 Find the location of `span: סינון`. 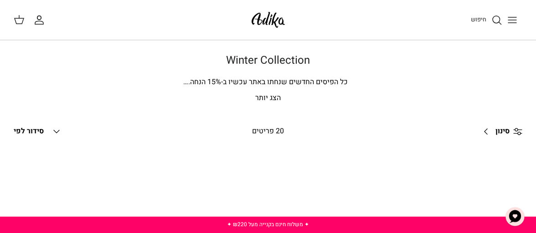

span: סינון is located at coordinates (502, 132).